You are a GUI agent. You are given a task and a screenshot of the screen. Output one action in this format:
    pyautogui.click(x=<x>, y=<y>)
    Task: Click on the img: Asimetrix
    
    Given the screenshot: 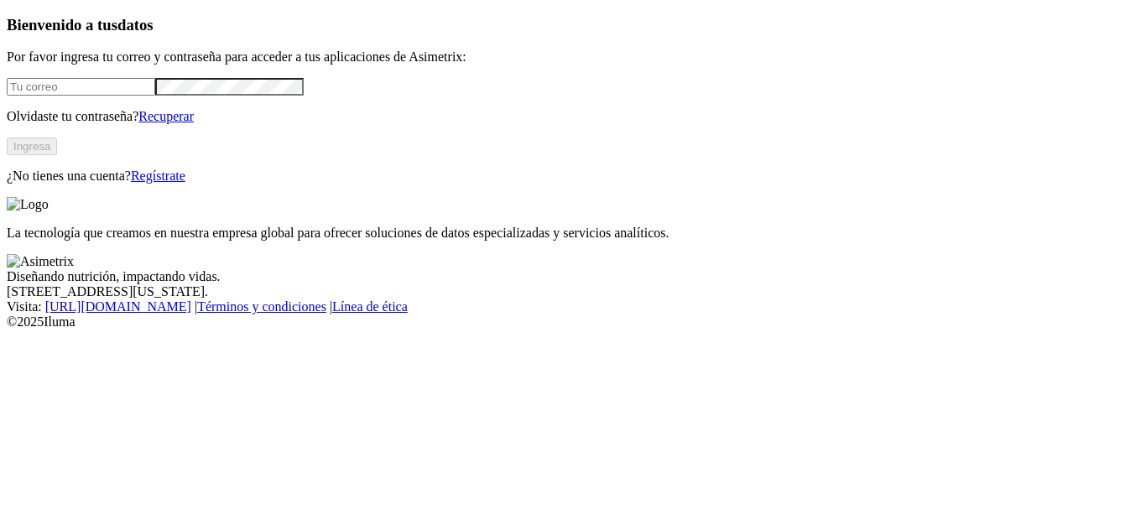 What is the action you would take?
    pyautogui.click(x=40, y=262)
    